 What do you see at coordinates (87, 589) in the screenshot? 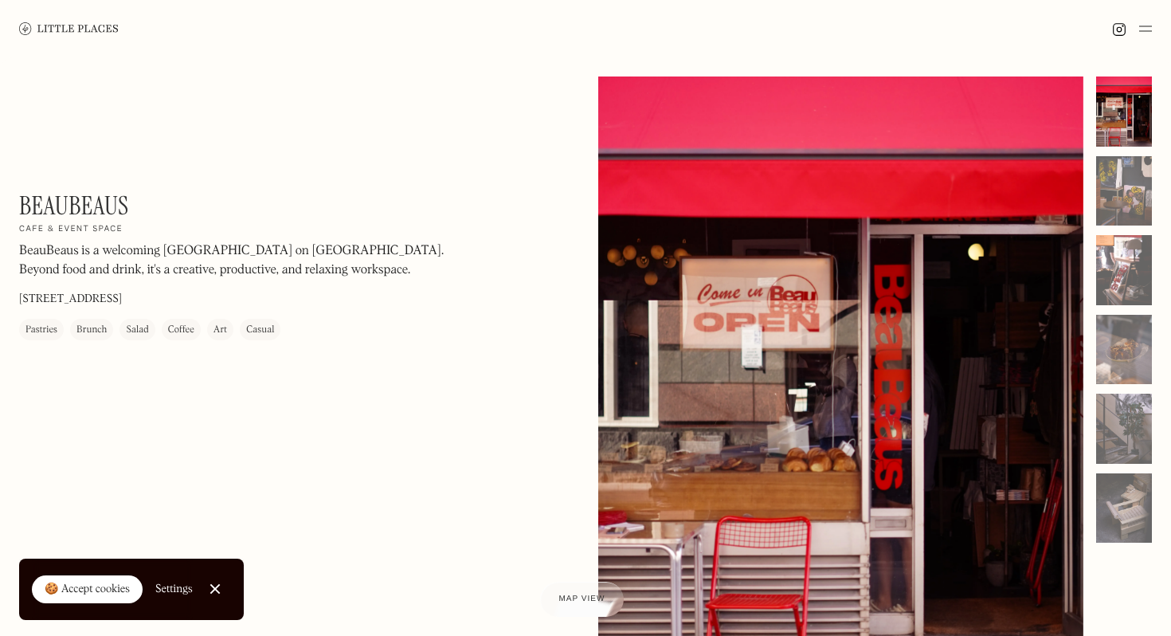
I see `div: 🍪 Accept cookies` at bounding box center [87, 589].